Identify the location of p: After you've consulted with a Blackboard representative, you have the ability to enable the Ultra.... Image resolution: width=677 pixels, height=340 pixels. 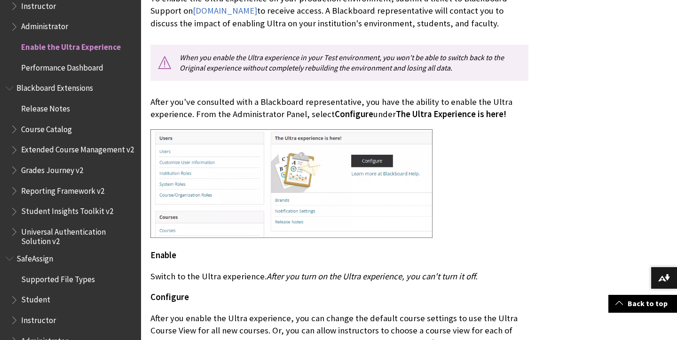
(340, 108).